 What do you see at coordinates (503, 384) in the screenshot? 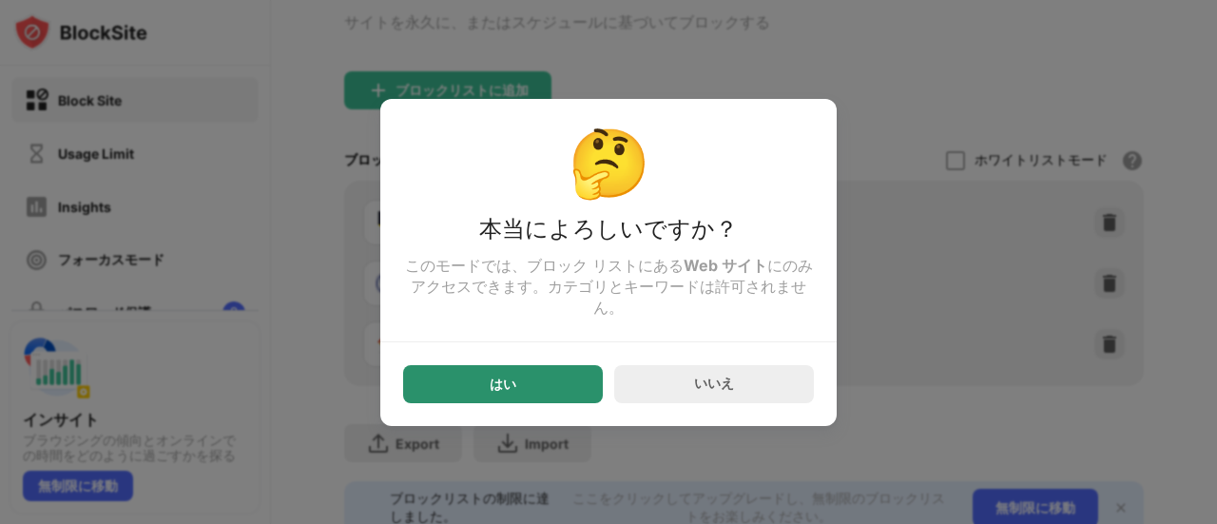
I see `div: はい` at bounding box center [503, 384].